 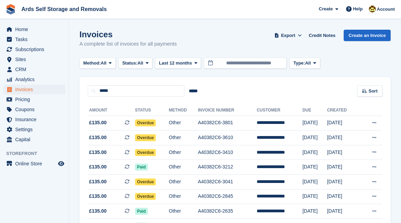 What do you see at coordinates (227, 152) in the screenshot?
I see `td: A40382C6-3410` at bounding box center [227, 152].